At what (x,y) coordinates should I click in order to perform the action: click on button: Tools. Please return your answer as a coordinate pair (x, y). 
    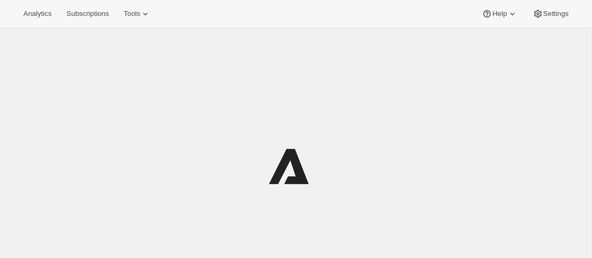
    Looking at the image, I should click on (137, 14).